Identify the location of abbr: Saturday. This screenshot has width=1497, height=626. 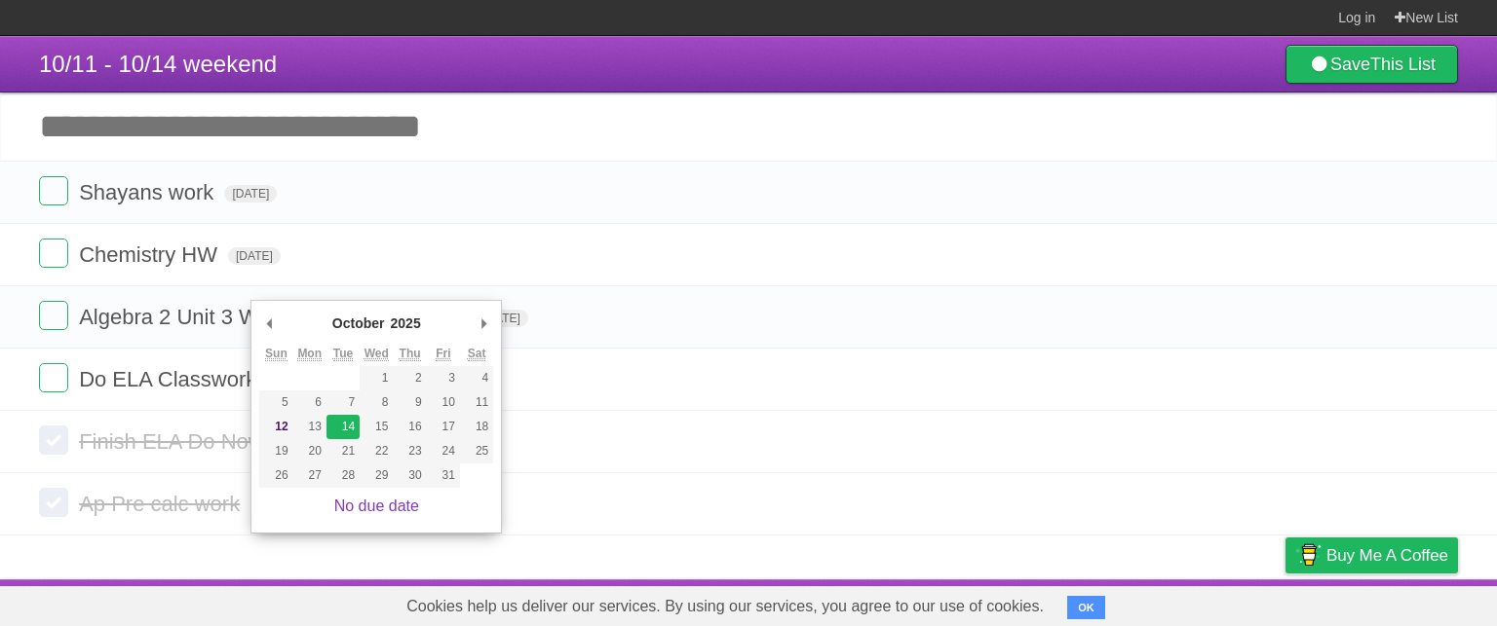
(476, 354).